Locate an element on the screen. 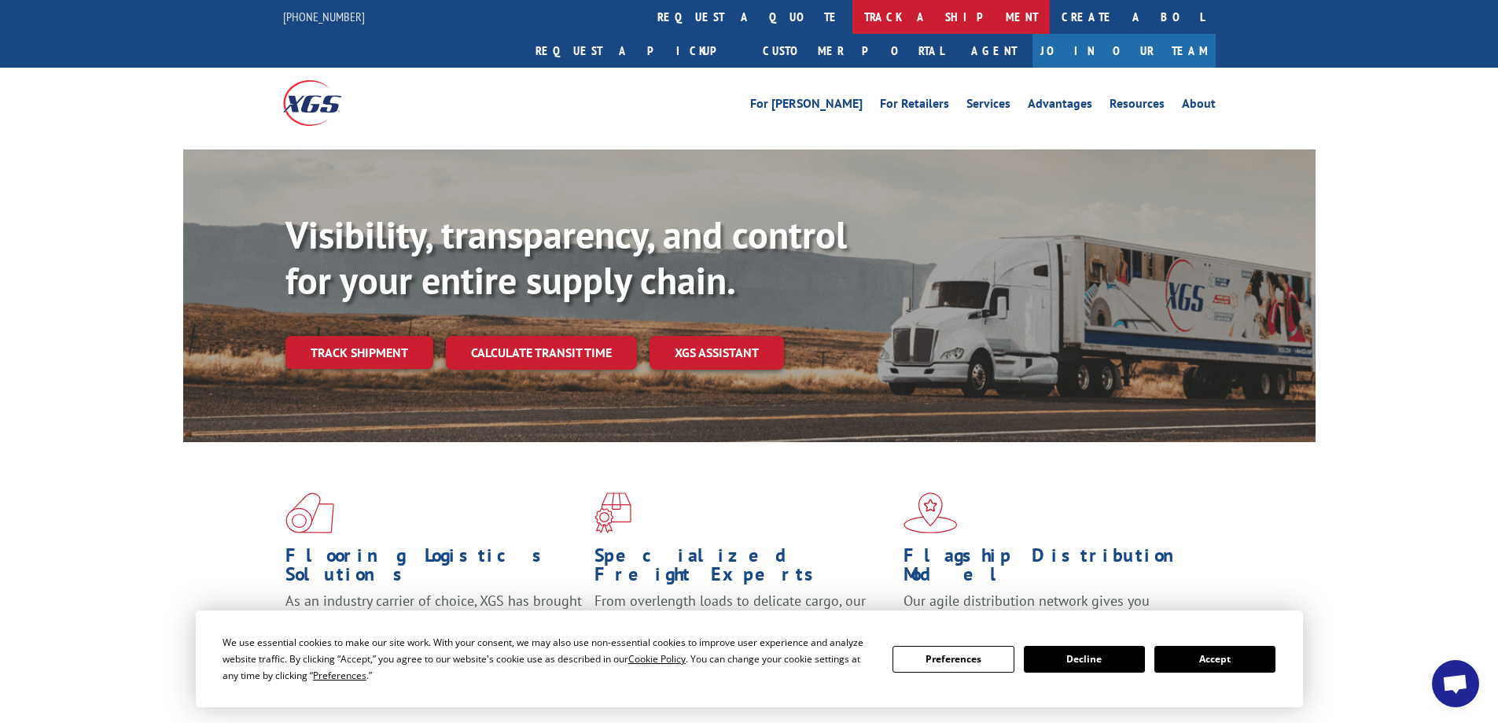 This screenshot has width=1498, height=723. a: Resources is located at coordinates (1137, 106).